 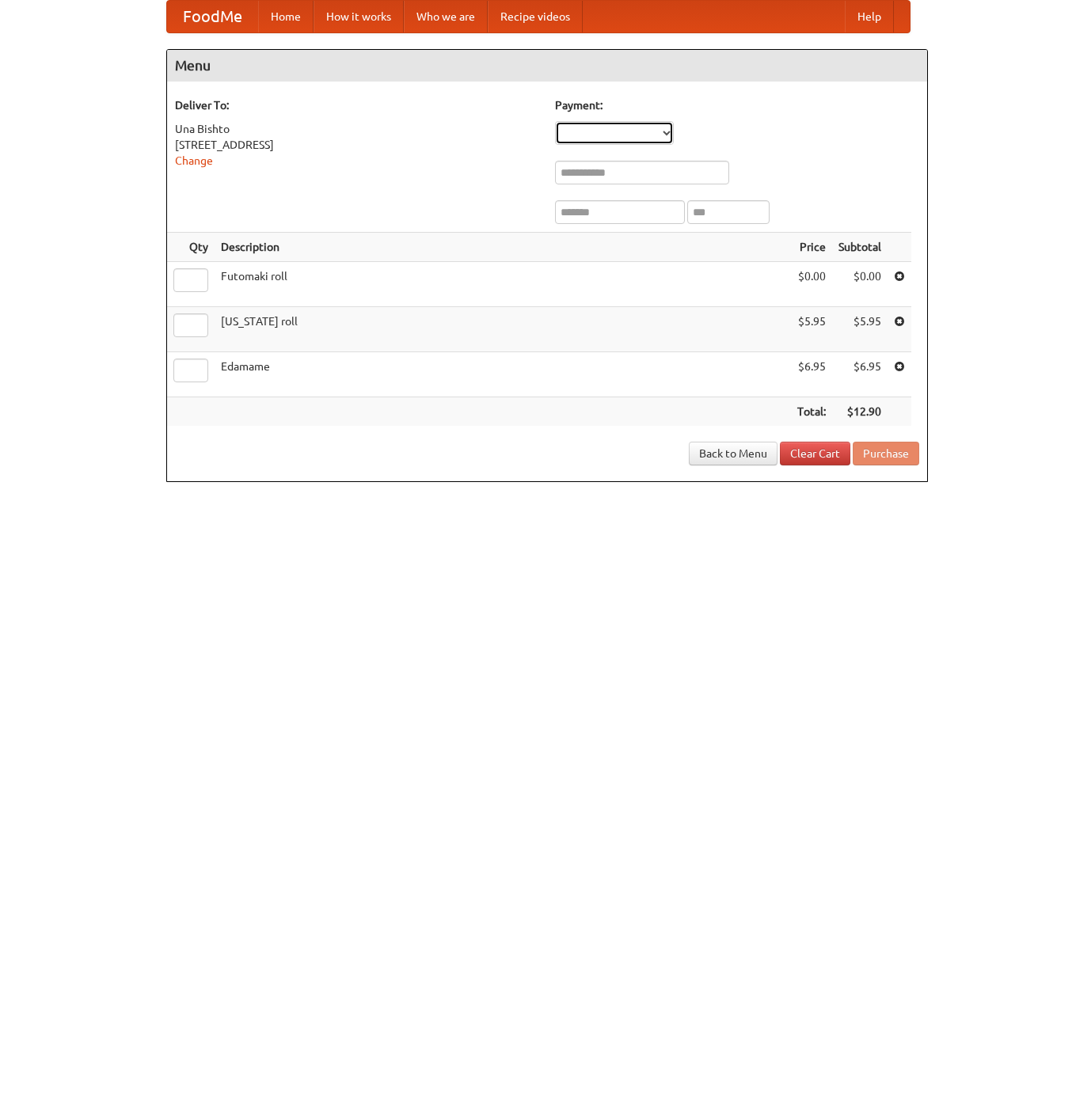 What do you see at coordinates (503, 247) in the screenshot?
I see `th: Description` at bounding box center [503, 247].